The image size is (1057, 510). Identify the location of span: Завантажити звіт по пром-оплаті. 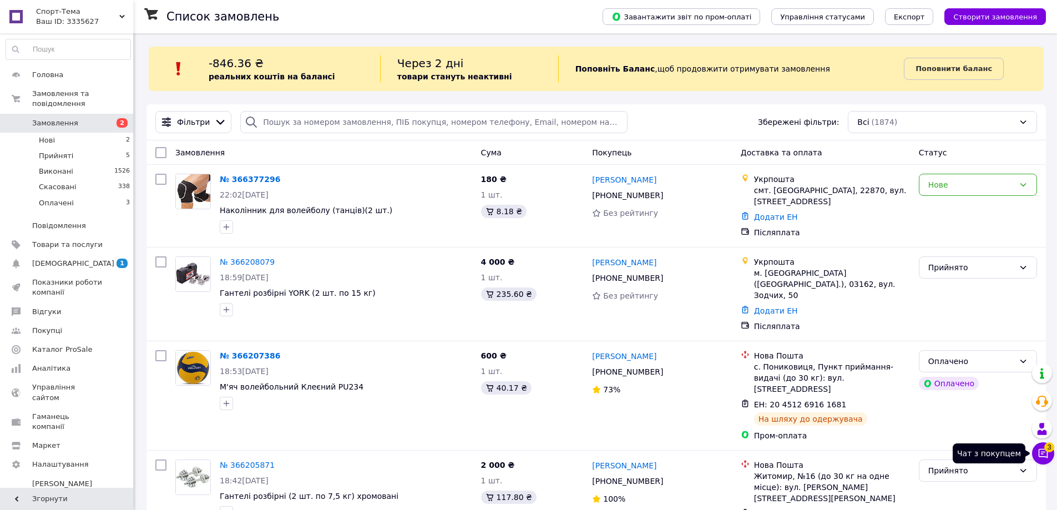
(681, 17).